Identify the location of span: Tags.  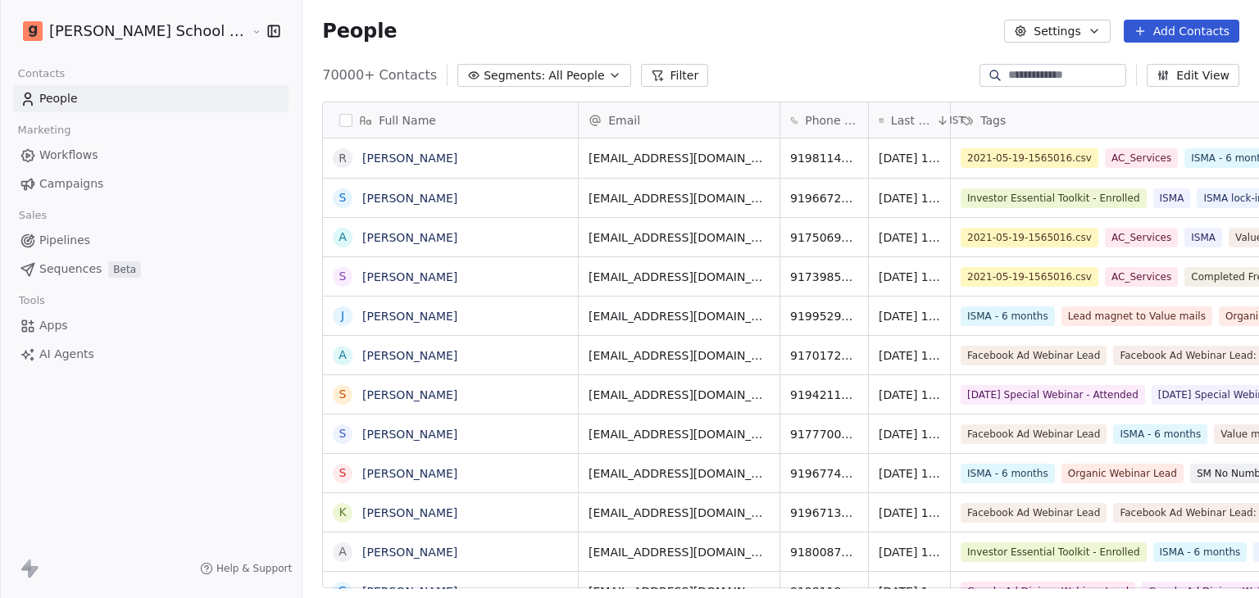
(992, 120).